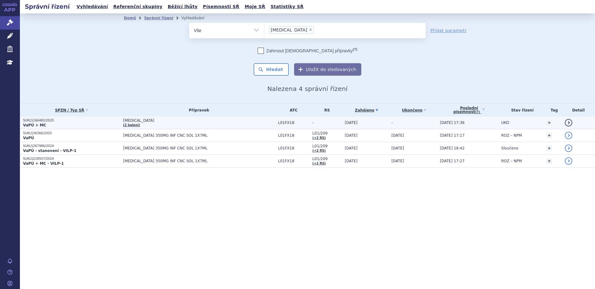 The image size is (595, 289). What do you see at coordinates (325, 110) in the screenshot?
I see `th: RS` at bounding box center [325, 110].